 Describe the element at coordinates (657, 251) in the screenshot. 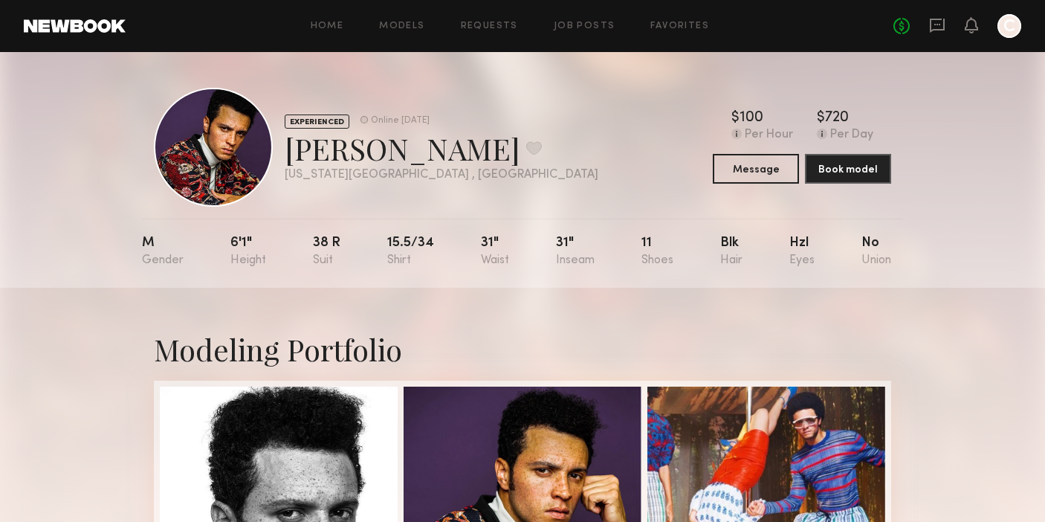

I see `div: 11` at that location.